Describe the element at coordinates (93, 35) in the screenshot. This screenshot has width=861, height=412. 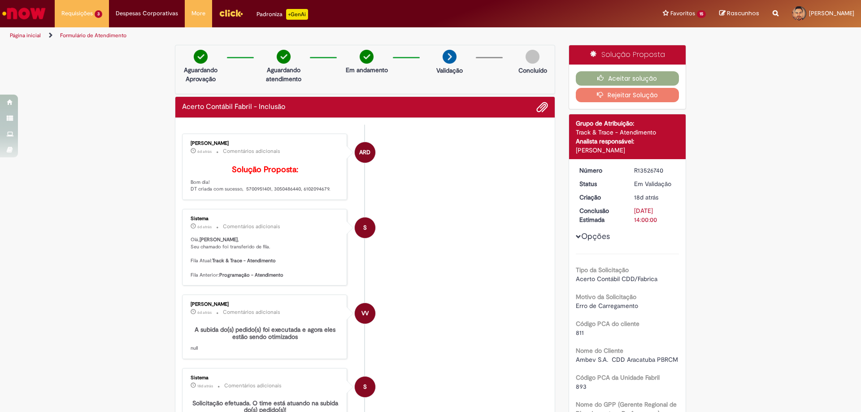
I see `a: Formulário de Atendimento` at that location.